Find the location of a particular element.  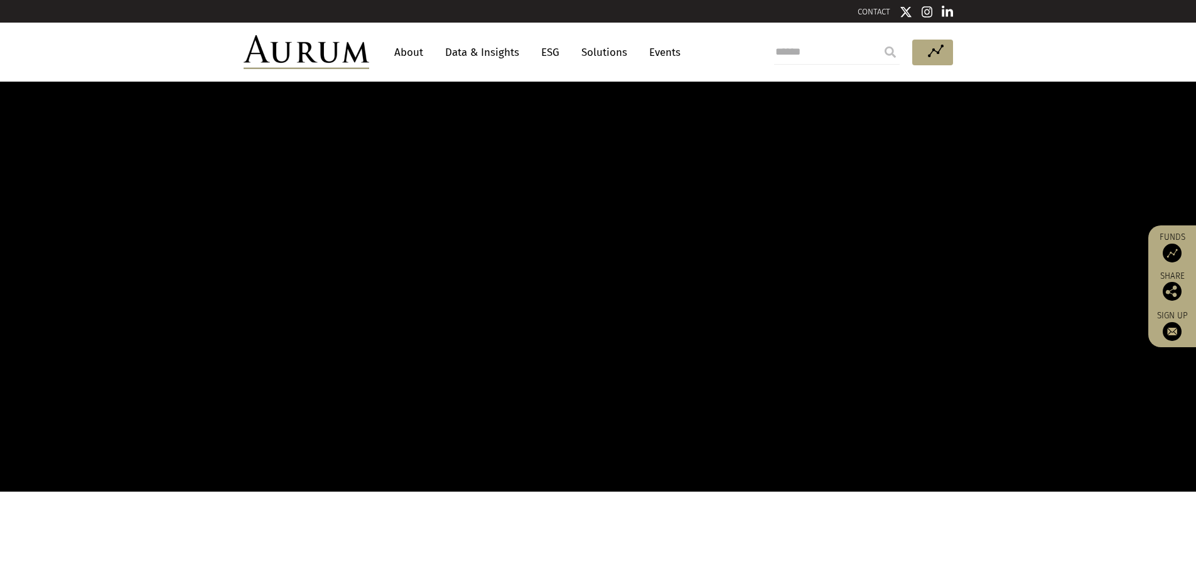

img: Share this post is located at coordinates (1172, 291).